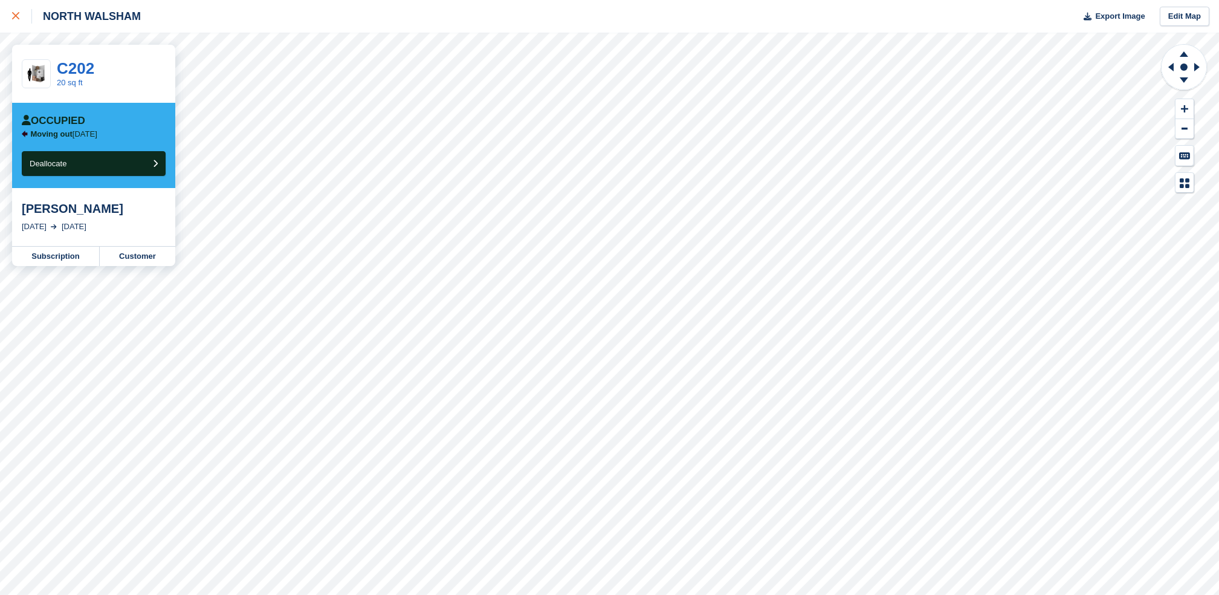 The image size is (1219, 595). What do you see at coordinates (1185, 155) in the screenshot?
I see `button: Keyboard Shortcuts` at bounding box center [1185, 155].